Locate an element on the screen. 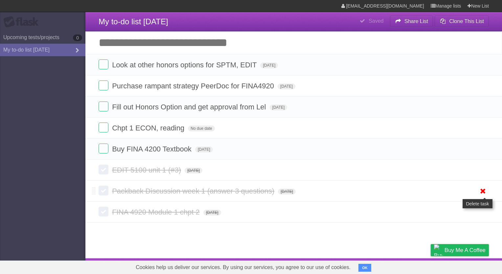 The image size is (502, 274). b: Share List is located at coordinates (416, 21).